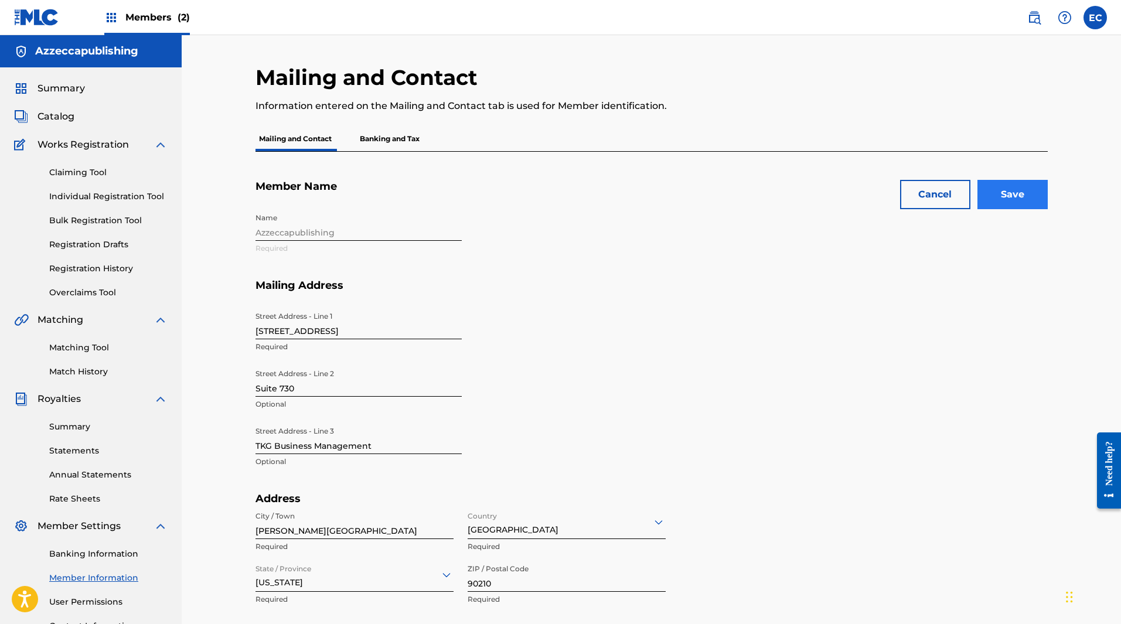 This screenshot has height=624, width=1121. I want to click on img: MLC Logo, so click(36, 17).